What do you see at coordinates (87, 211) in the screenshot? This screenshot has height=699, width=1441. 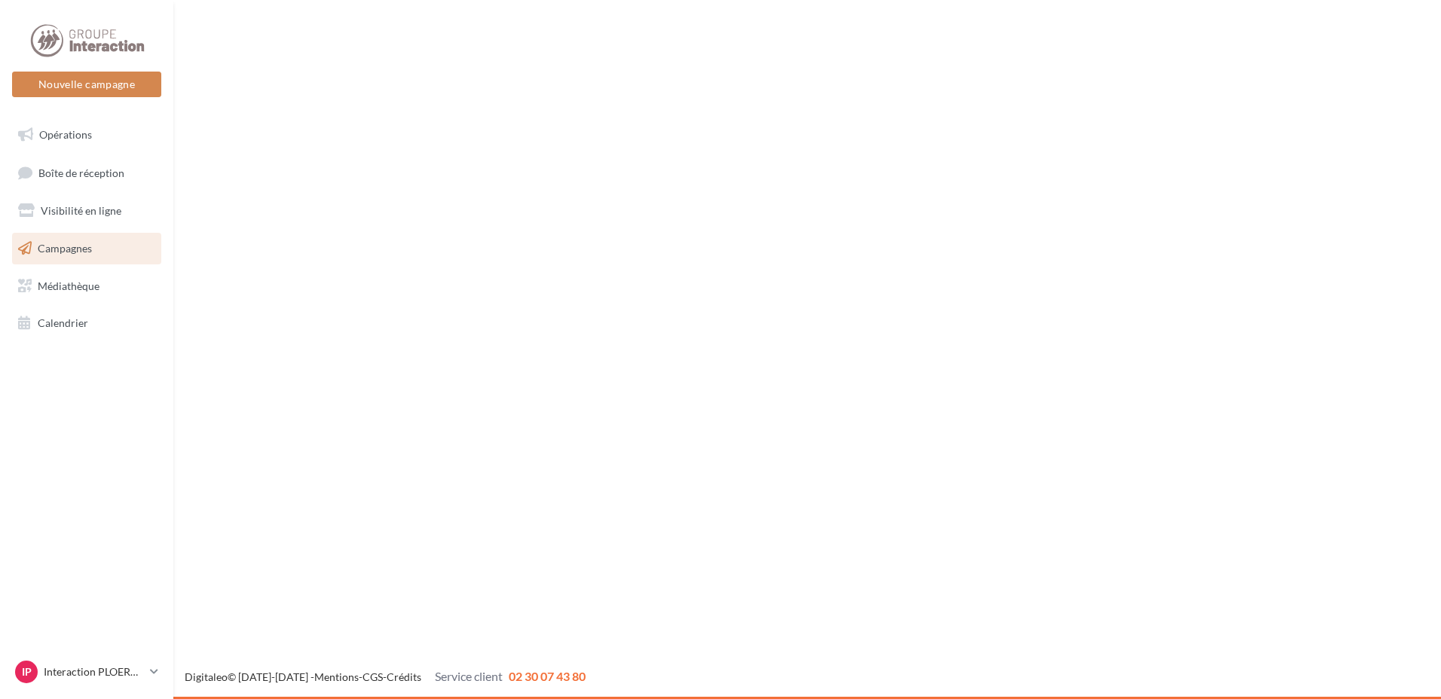 I see `a: Visibilité en ligne` at bounding box center [87, 211].